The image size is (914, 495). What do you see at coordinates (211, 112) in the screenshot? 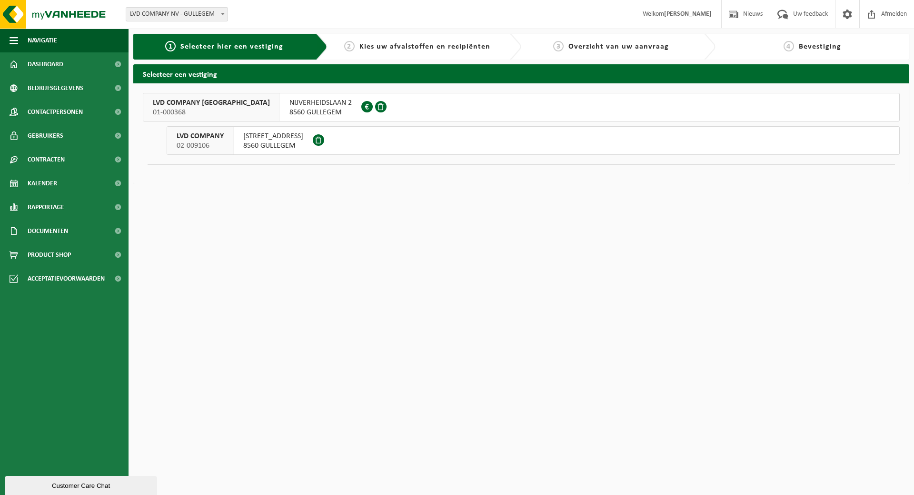
I see `span: 01-000368` at bounding box center [211, 112].